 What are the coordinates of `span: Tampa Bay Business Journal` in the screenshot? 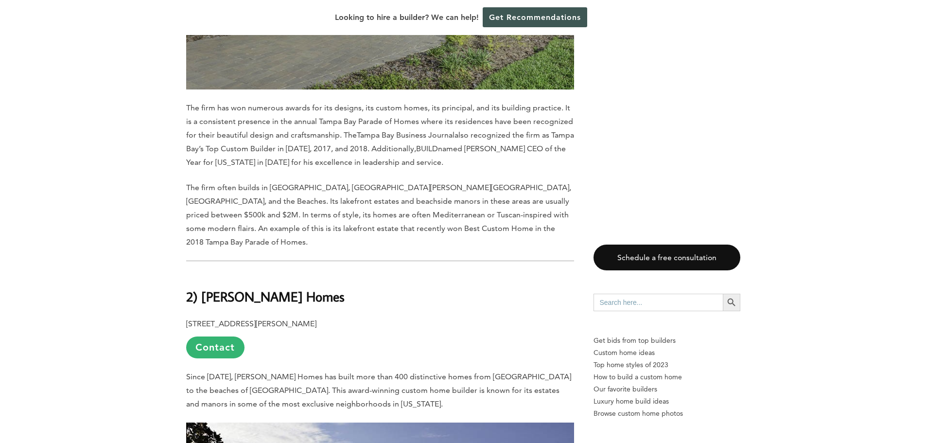 It's located at (405, 135).